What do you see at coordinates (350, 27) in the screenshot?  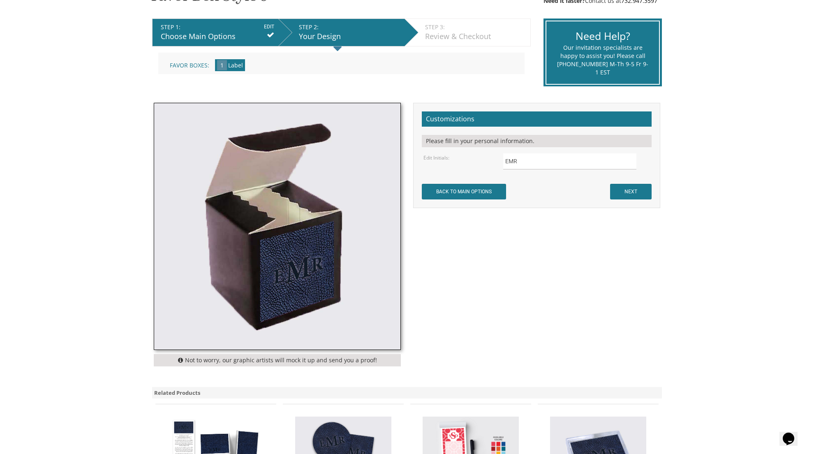 I see `div: STEP 2:` at bounding box center [350, 27].